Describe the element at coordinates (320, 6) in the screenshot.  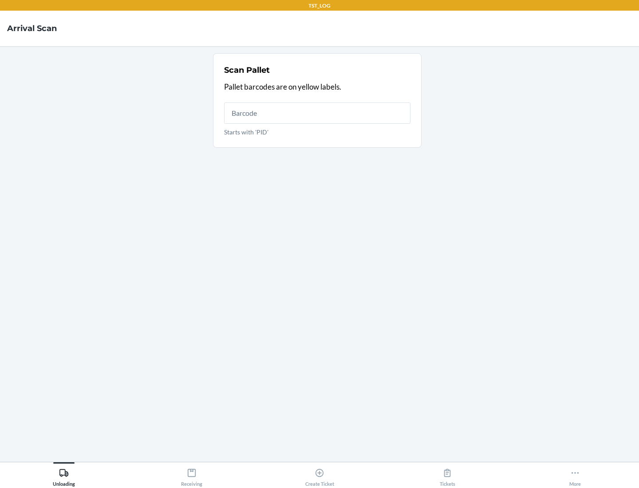
I see `p: TST_LOG` at that location.